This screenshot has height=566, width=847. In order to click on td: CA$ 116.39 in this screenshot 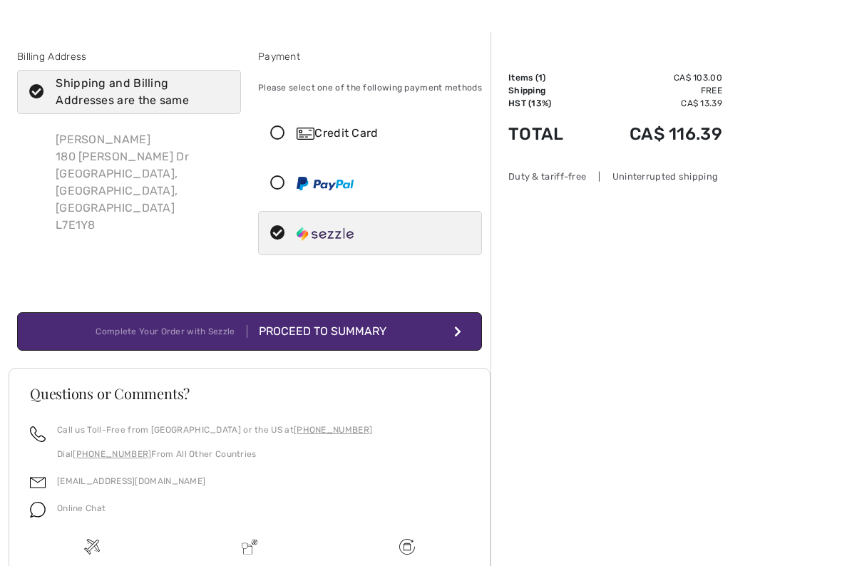, I will do `click(656, 134)`.